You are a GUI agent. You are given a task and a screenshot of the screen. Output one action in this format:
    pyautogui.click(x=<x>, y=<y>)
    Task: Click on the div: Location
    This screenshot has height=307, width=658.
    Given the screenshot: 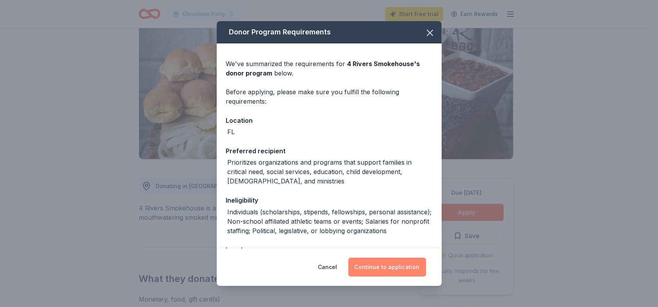 What is the action you would take?
    pyautogui.click(x=329, y=120)
    